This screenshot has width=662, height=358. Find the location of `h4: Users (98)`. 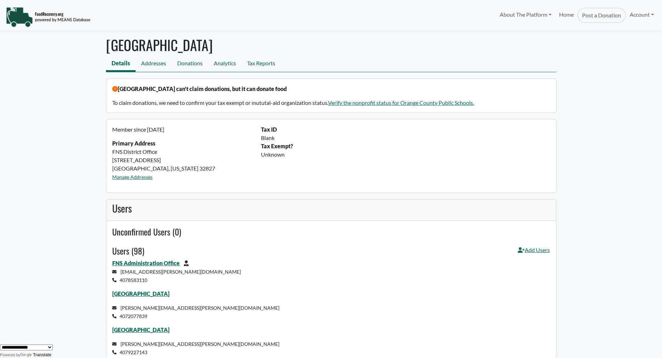

h4: Users (98) is located at coordinates (128, 251).